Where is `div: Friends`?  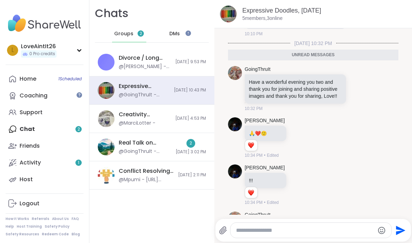
div: Friends is located at coordinates (30, 146).